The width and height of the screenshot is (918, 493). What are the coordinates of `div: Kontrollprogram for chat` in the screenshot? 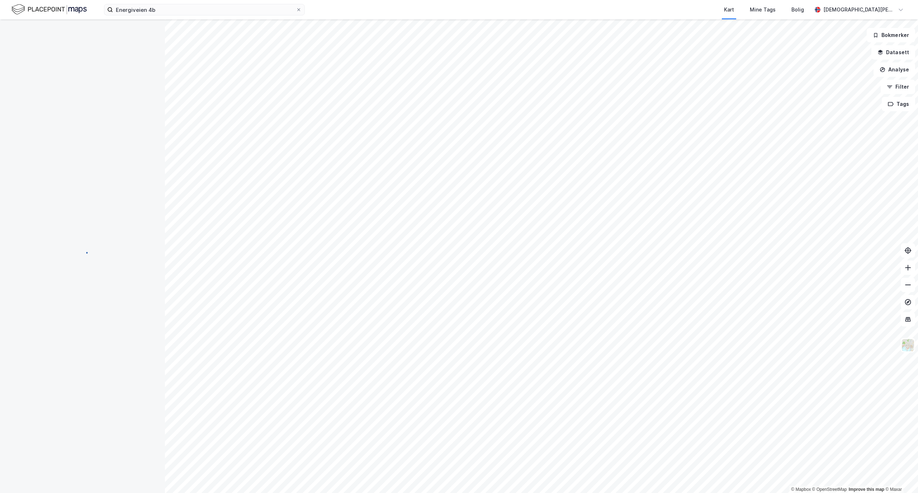 It's located at (900, 476).